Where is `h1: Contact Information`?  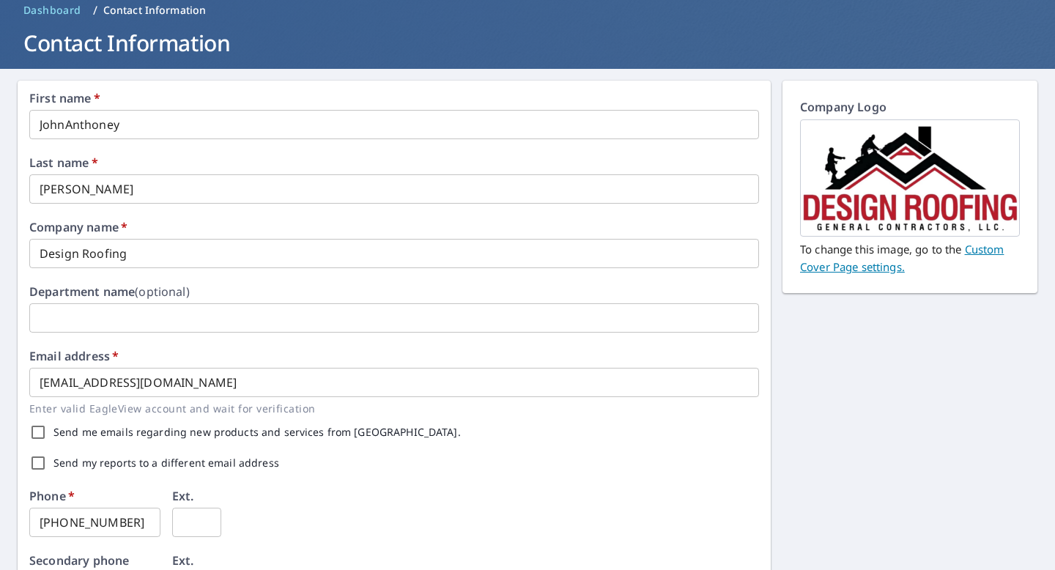
h1: Contact Information is located at coordinates (527, 42).